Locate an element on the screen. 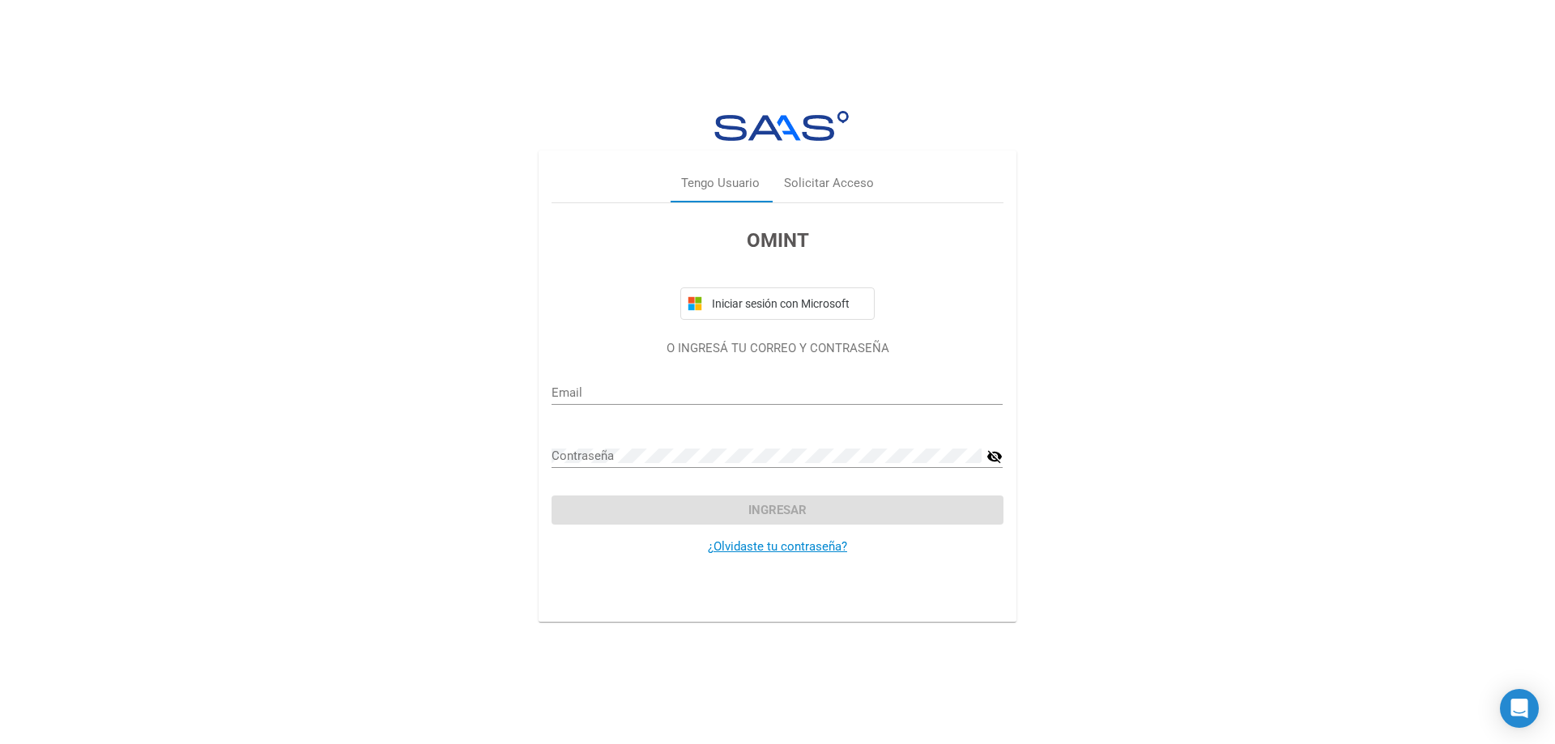  a: ¿Olvidaste tu contraseña? is located at coordinates (777, 547).